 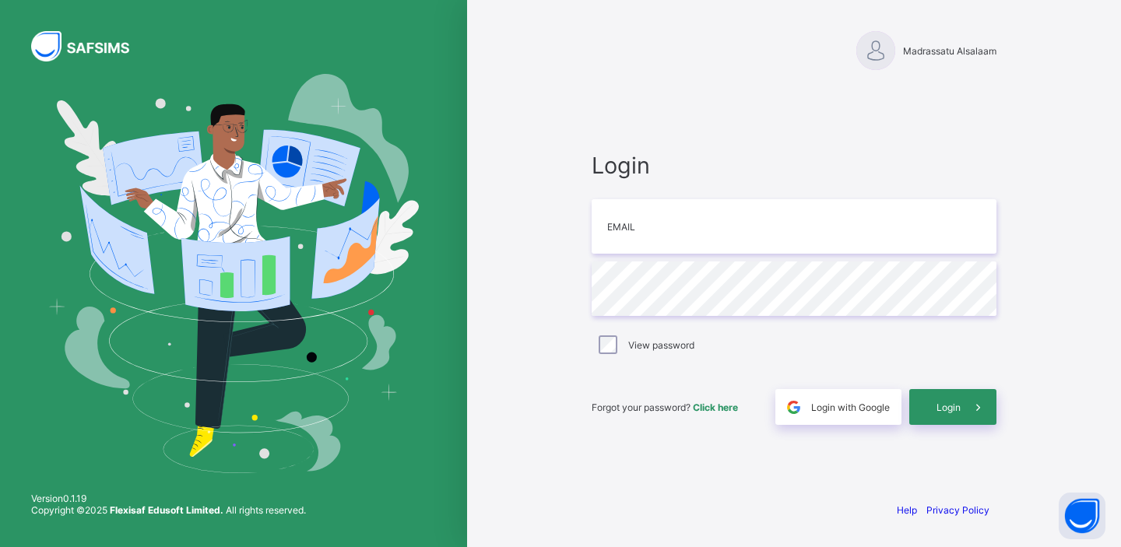 What do you see at coordinates (168, 510) in the screenshot?
I see `span: Copyright © 2025 All rights reserved.` at bounding box center [168, 510].